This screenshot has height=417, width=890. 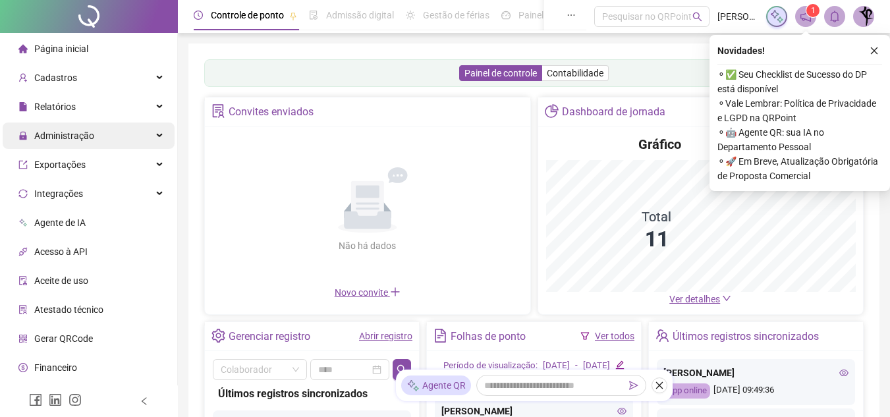 What do you see at coordinates (835, 16) in the screenshot?
I see `span: bell` at bounding box center [835, 16].